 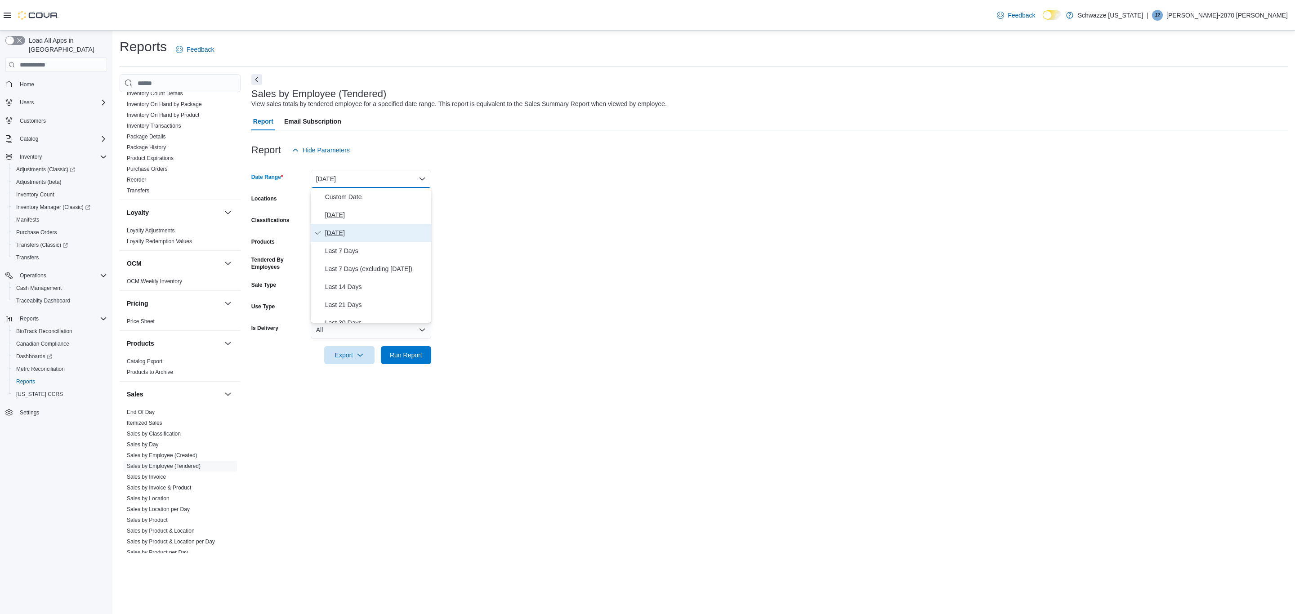 I want to click on a: Reports, so click(x=26, y=382).